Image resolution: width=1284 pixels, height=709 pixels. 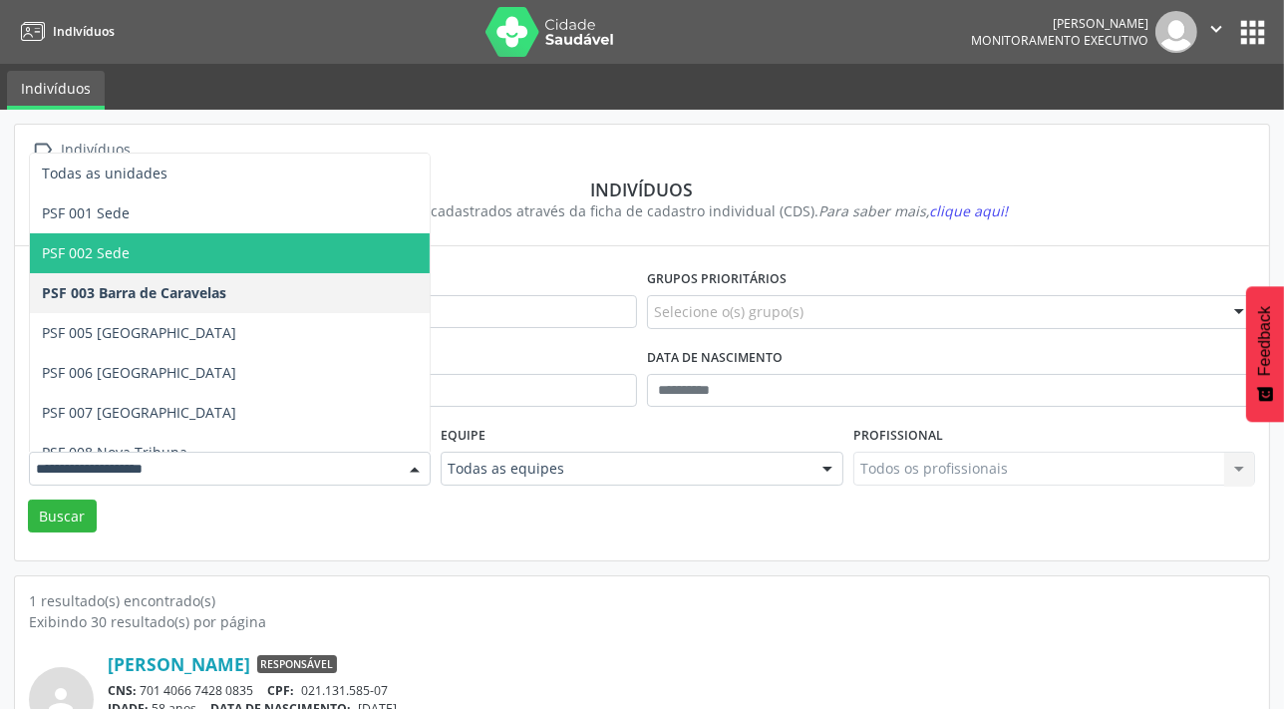 I want to click on label: Profissional, so click(x=898, y=436).